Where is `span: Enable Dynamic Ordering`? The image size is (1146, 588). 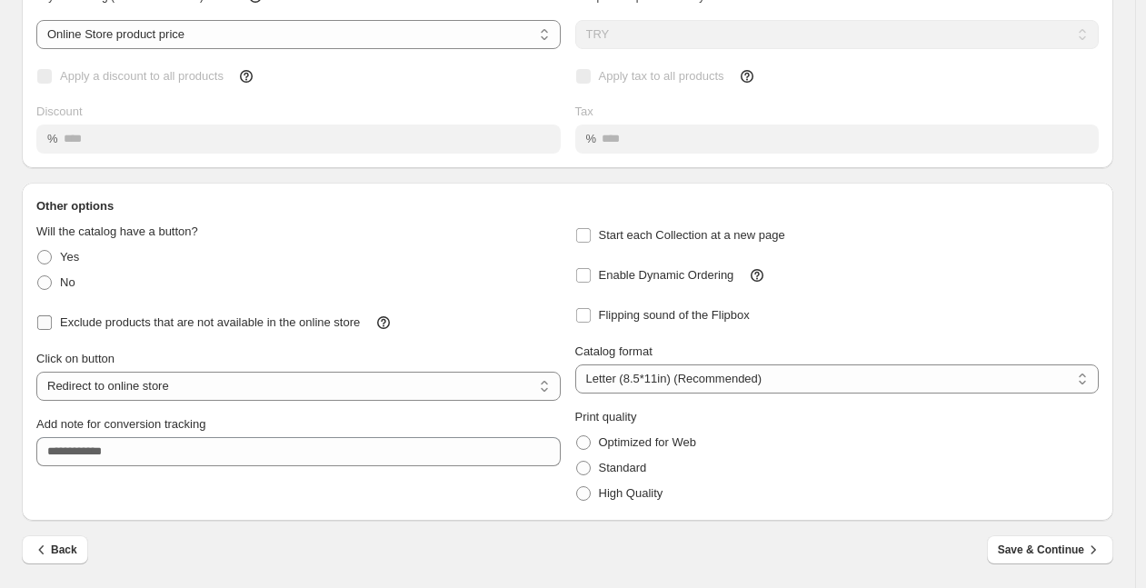 span: Enable Dynamic Ordering is located at coordinates (666, 275).